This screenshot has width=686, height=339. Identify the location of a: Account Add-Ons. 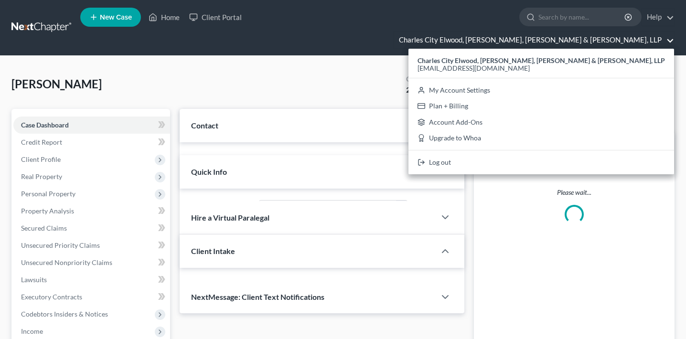
(541, 122).